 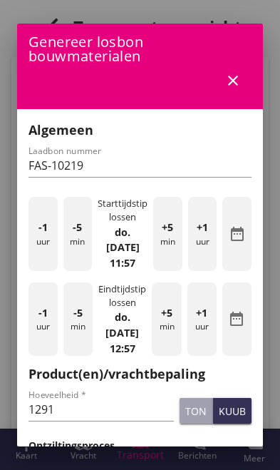 What do you see at coordinates (233, 411) in the screenshot?
I see `div: kuub` at bounding box center [233, 411].